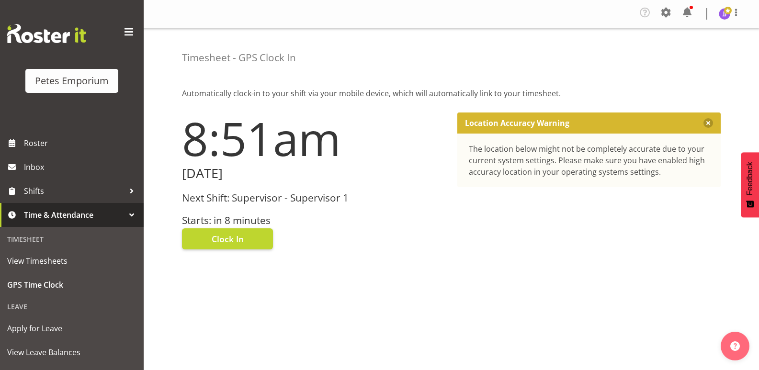  Describe the element at coordinates (708, 123) in the screenshot. I see `button: Close message` at that location.